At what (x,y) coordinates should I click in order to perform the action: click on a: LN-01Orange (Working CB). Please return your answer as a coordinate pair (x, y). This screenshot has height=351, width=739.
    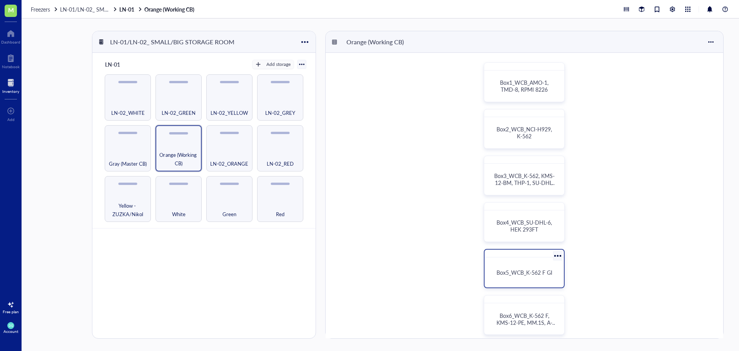
    Looking at the image, I should click on (157, 9).